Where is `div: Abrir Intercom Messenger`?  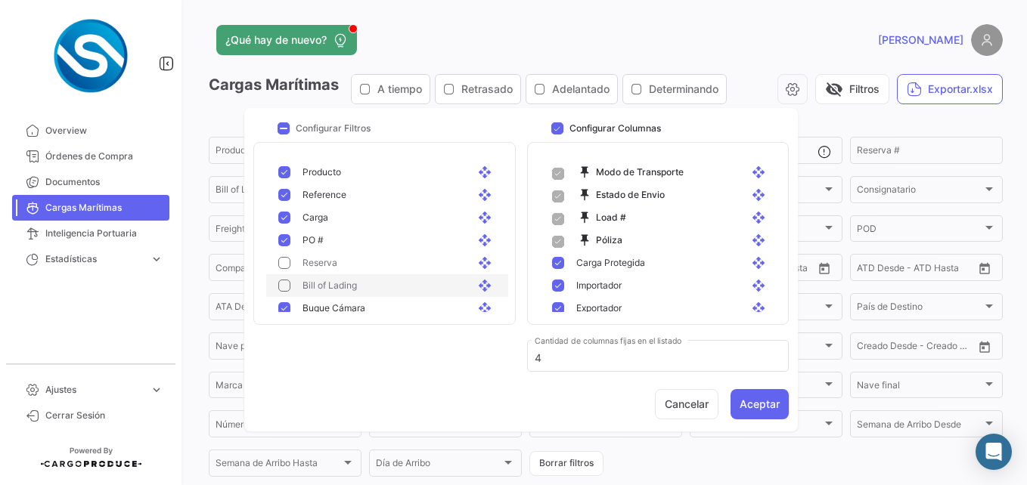
div: Abrir Intercom Messenger is located at coordinates (993, 452).